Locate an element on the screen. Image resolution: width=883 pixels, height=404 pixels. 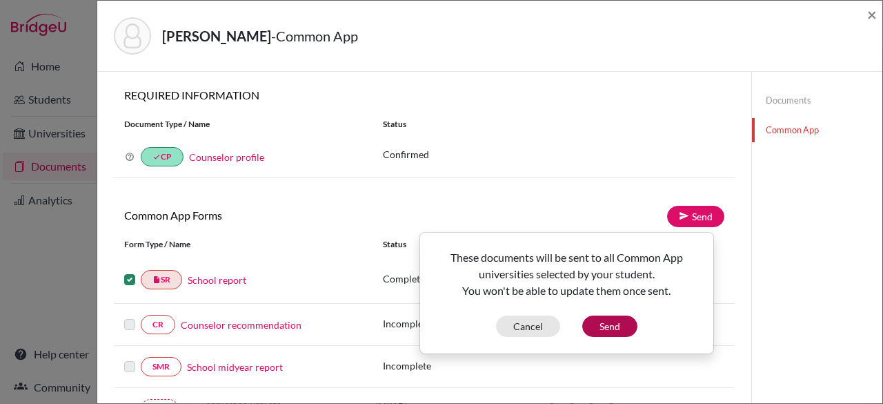
a: Documents is located at coordinates (817, 100).